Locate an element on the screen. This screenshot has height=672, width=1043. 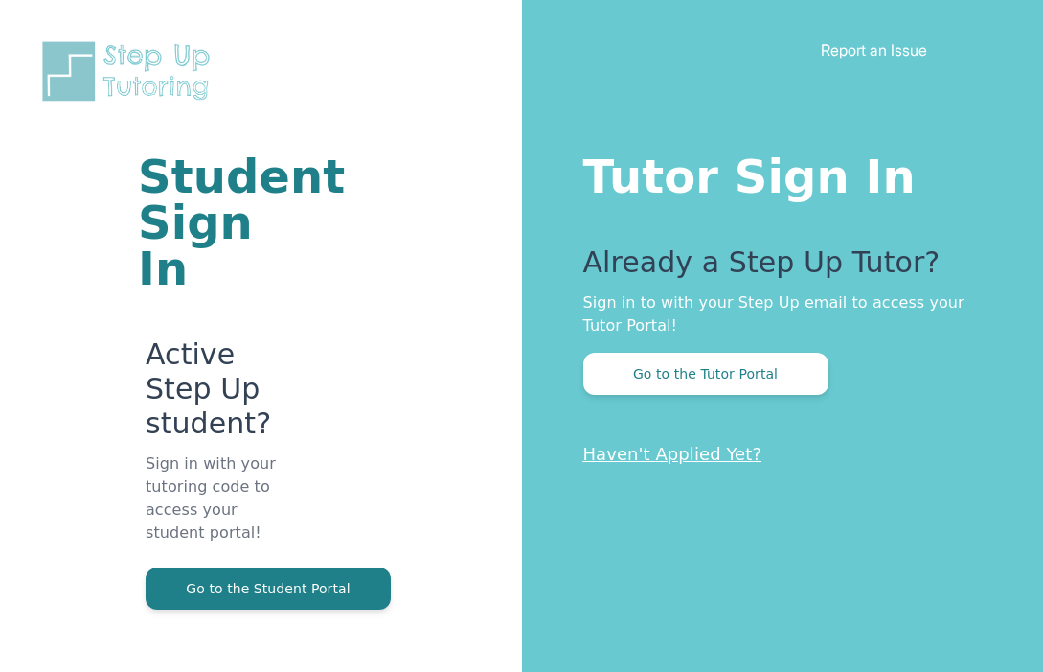
a: Go to the Student Portal is located at coordinates (268, 587).